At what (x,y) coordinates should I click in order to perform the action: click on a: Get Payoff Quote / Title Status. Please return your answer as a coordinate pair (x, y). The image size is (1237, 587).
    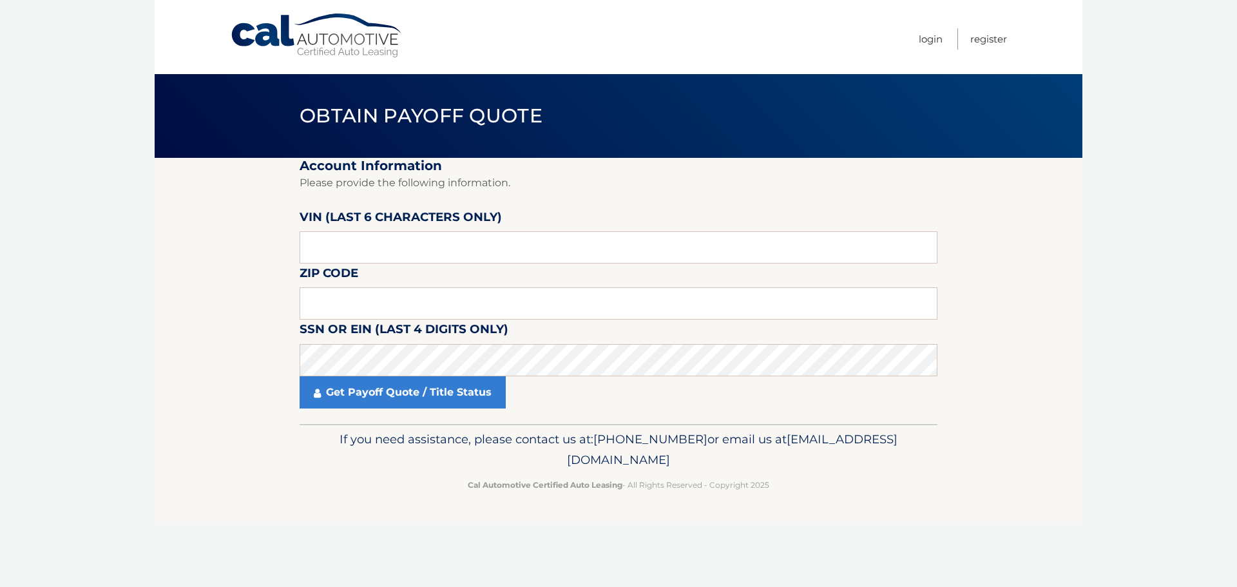
    Looking at the image, I should click on (403, 392).